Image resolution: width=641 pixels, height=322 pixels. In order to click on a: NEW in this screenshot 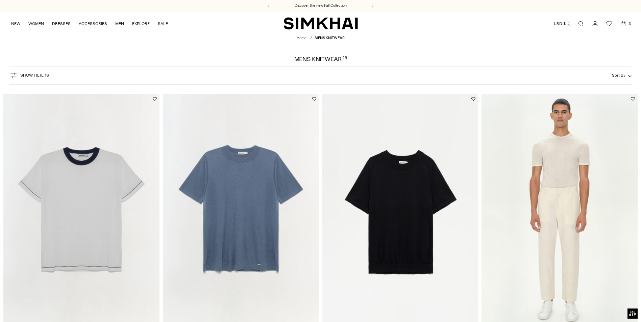, I will do `click(16, 24)`.